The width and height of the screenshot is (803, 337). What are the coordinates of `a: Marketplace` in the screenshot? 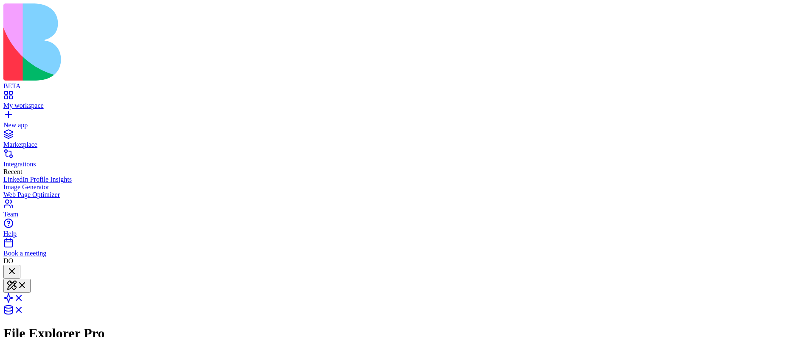 It's located at (401, 141).